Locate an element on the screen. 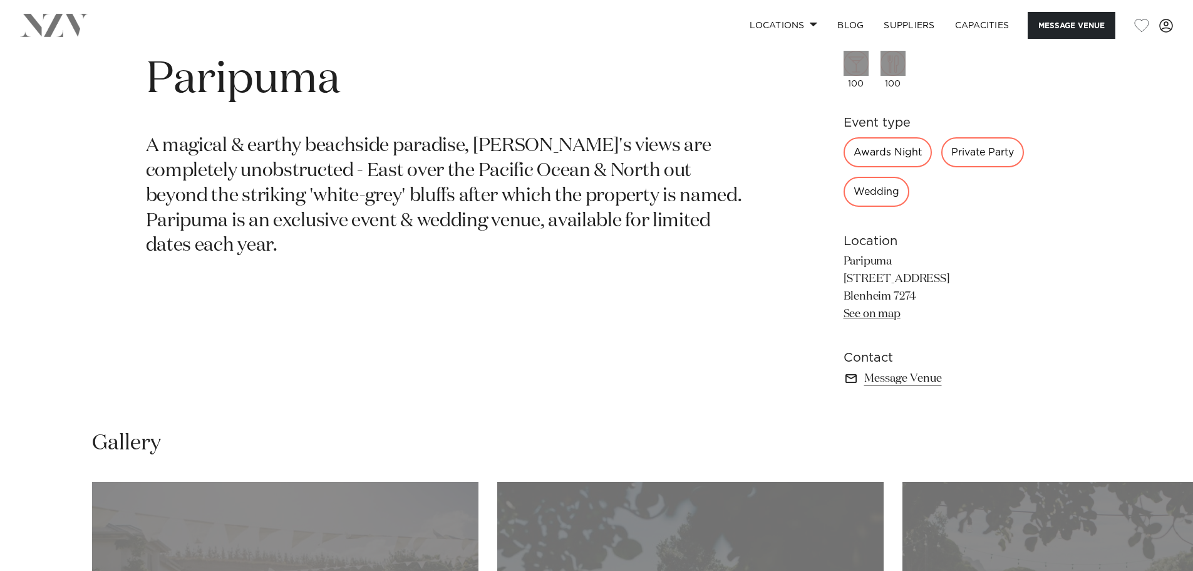  h6: Event type is located at coordinates (946, 123).